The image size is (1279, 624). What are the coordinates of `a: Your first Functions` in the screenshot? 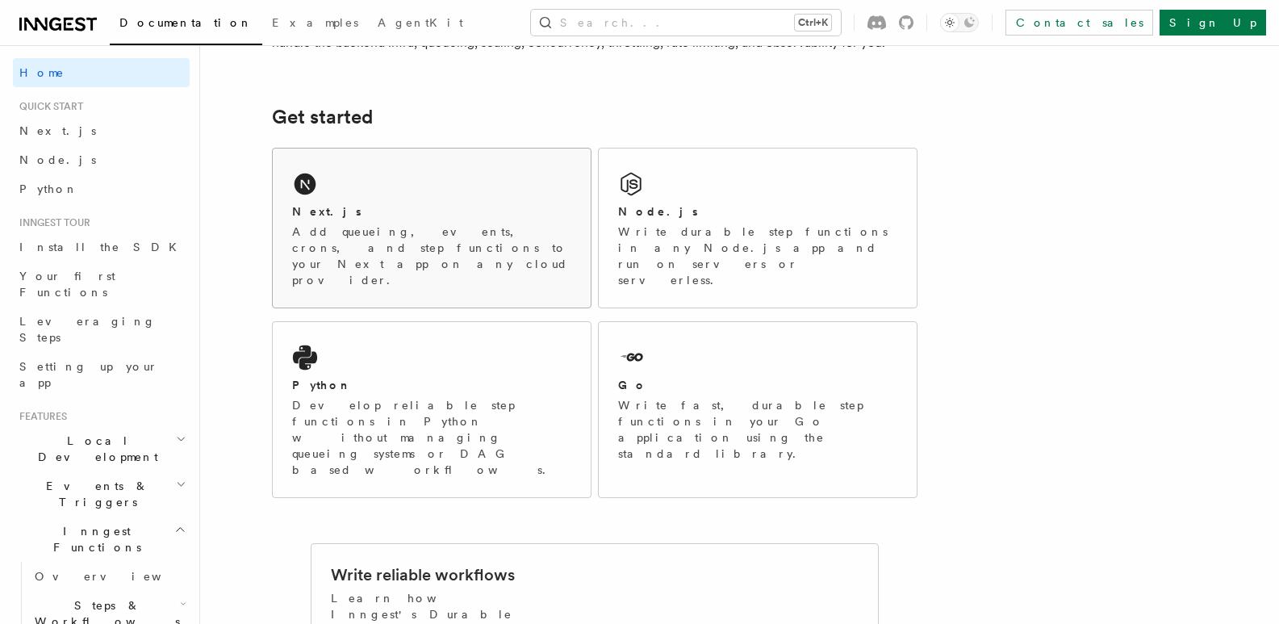 It's located at (101, 284).